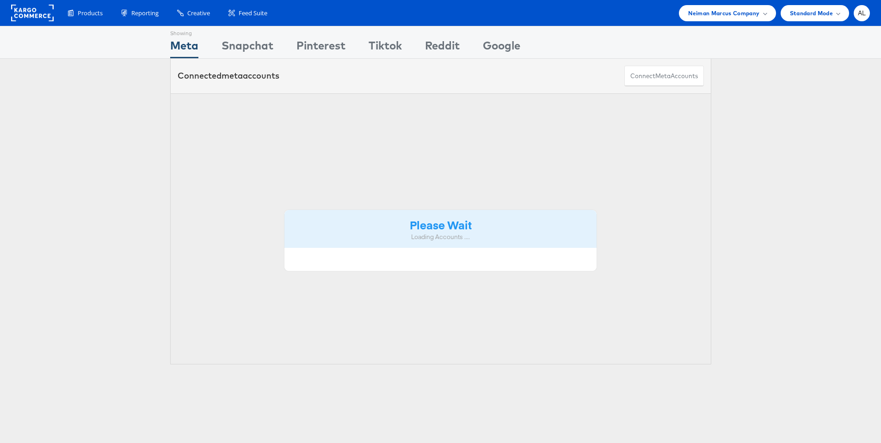  What do you see at coordinates (184, 32) in the screenshot?
I see `div: Showing` at bounding box center [184, 32].